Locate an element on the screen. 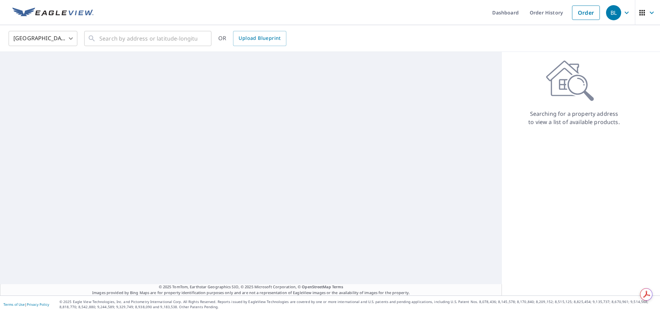 The image size is (660, 313). p: © 2025 Eagle View Technologies, Inc. and Pictometry International Corp. All Rights Reserved. Repo... is located at coordinates (358, 305).